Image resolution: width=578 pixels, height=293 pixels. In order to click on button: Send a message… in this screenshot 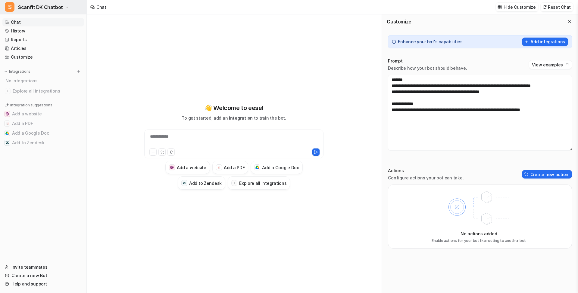, I will do `click(108, 200)`.